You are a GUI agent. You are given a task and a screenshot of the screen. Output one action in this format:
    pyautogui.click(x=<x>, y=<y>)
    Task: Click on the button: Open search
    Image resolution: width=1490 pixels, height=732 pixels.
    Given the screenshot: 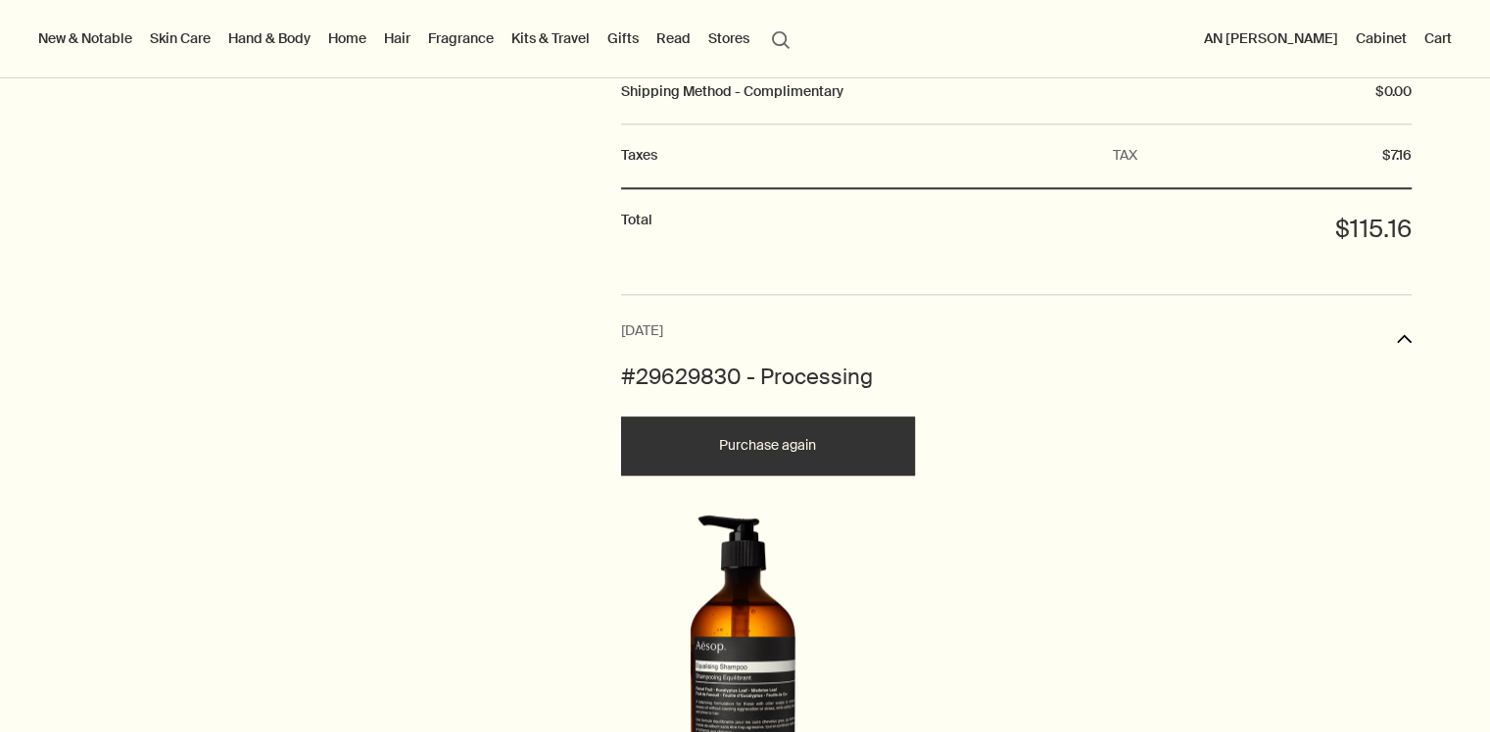 What is the action you would take?
    pyautogui.click(x=781, y=38)
    